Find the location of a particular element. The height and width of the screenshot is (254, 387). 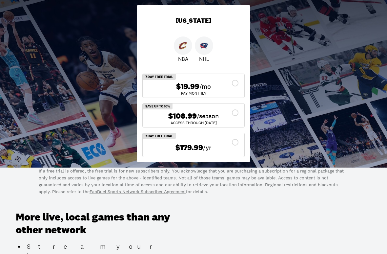

span: /yr is located at coordinates (208, 147).